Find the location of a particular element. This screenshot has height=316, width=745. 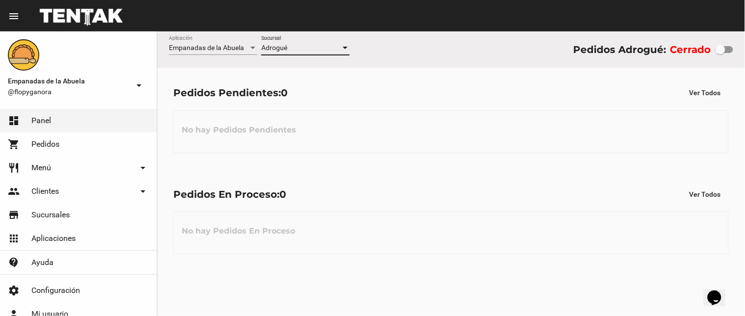

span: Aplicaciones is located at coordinates (54, 239).